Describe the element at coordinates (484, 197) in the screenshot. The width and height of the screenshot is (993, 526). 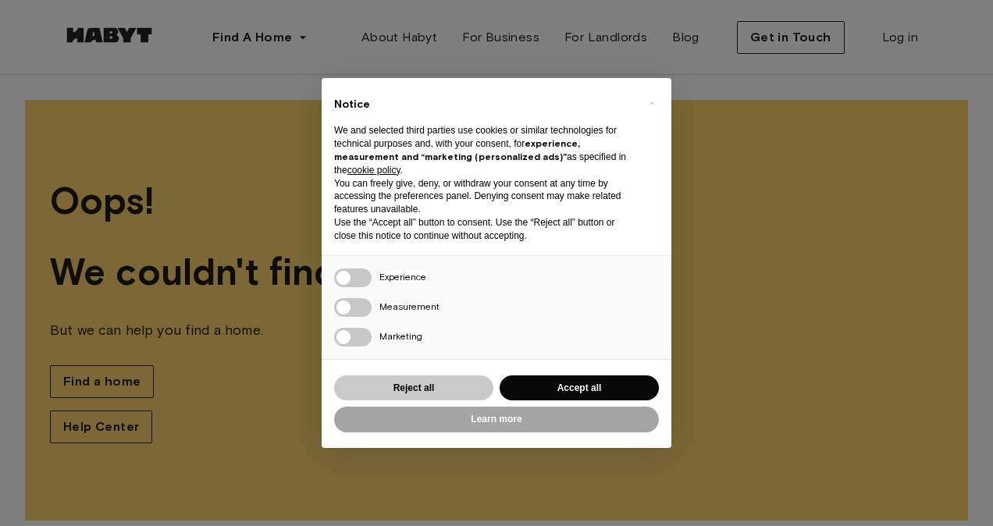
I see `p: You can freely give, deny, or withdraw your consent at any time by accessing the preferences pane...` at that location.